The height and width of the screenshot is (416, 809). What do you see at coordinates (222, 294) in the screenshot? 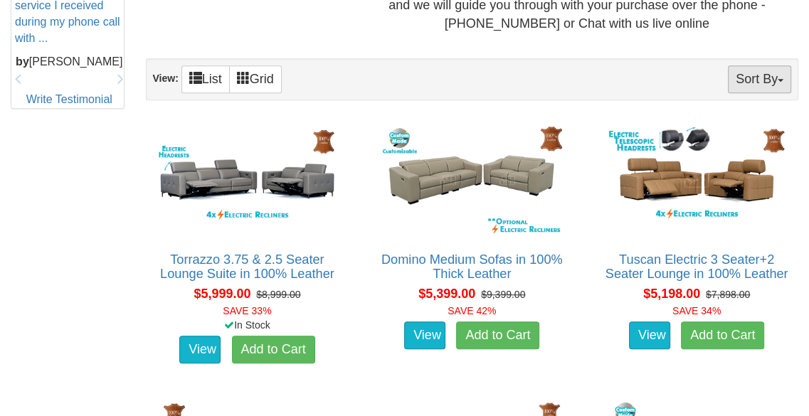
I see `span: $5,999.00` at bounding box center [222, 294].